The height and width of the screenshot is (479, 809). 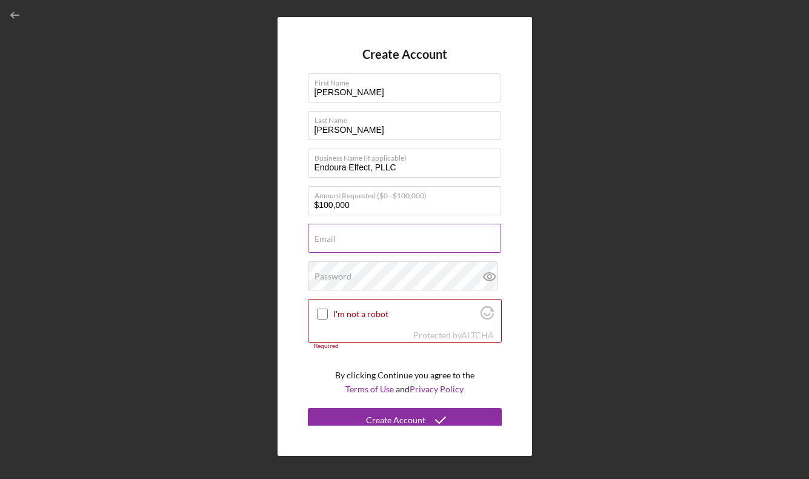 What do you see at coordinates (408, 193) in the screenshot?
I see `label: Amount Requested ($0 - $100,000)` at bounding box center [408, 193].